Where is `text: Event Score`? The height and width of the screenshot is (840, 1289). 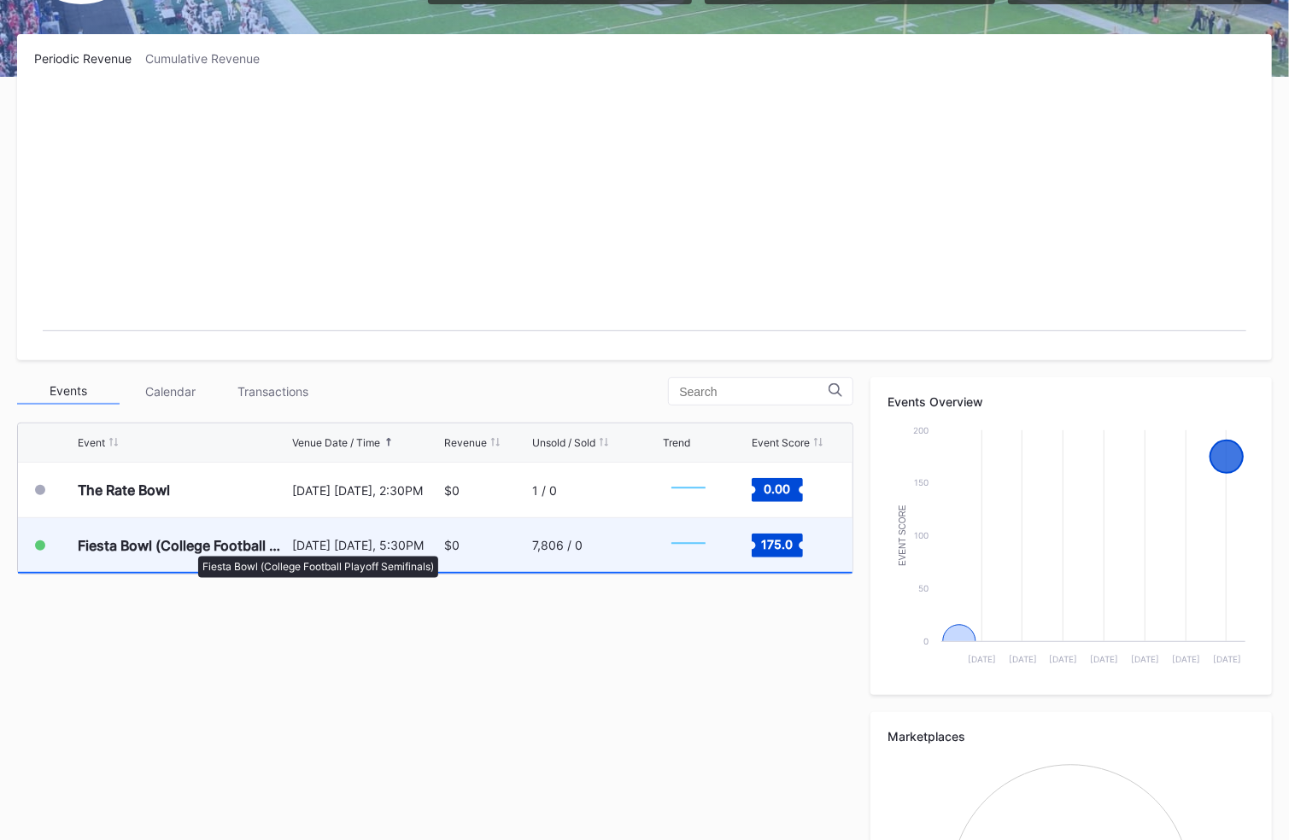 text: Event Score is located at coordinates (902, 536).